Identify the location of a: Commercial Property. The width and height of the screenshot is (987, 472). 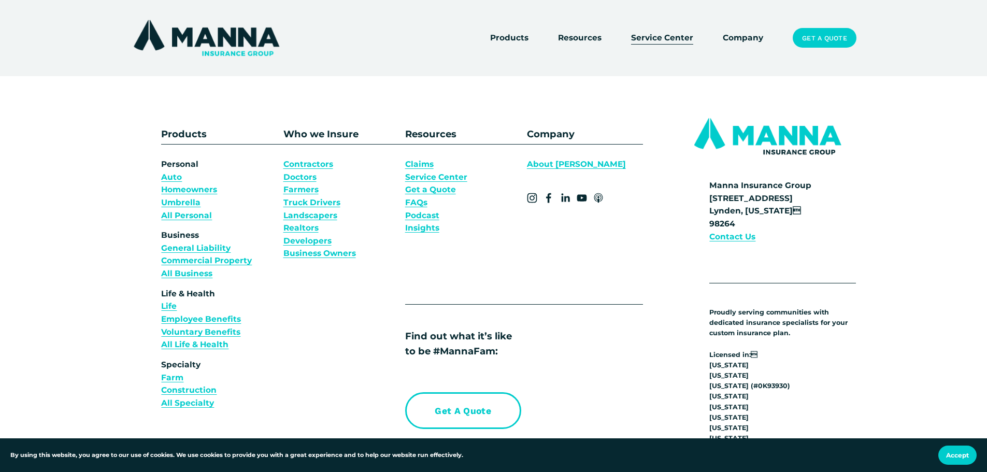
(206, 261).